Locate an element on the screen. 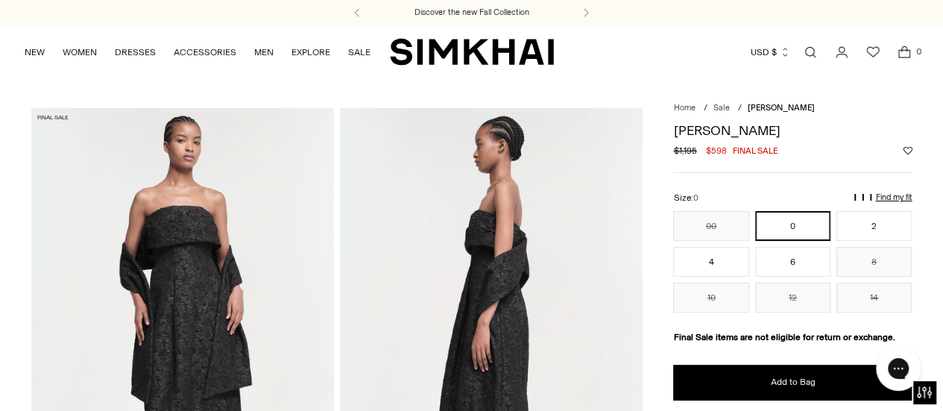  a: SALE is located at coordinates (359, 52).